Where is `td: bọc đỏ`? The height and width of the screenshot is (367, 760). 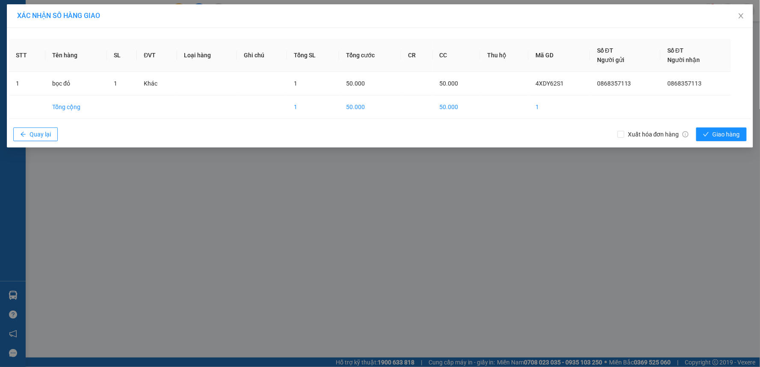 td: bọc đỏ is located at coordinates (76, 83).